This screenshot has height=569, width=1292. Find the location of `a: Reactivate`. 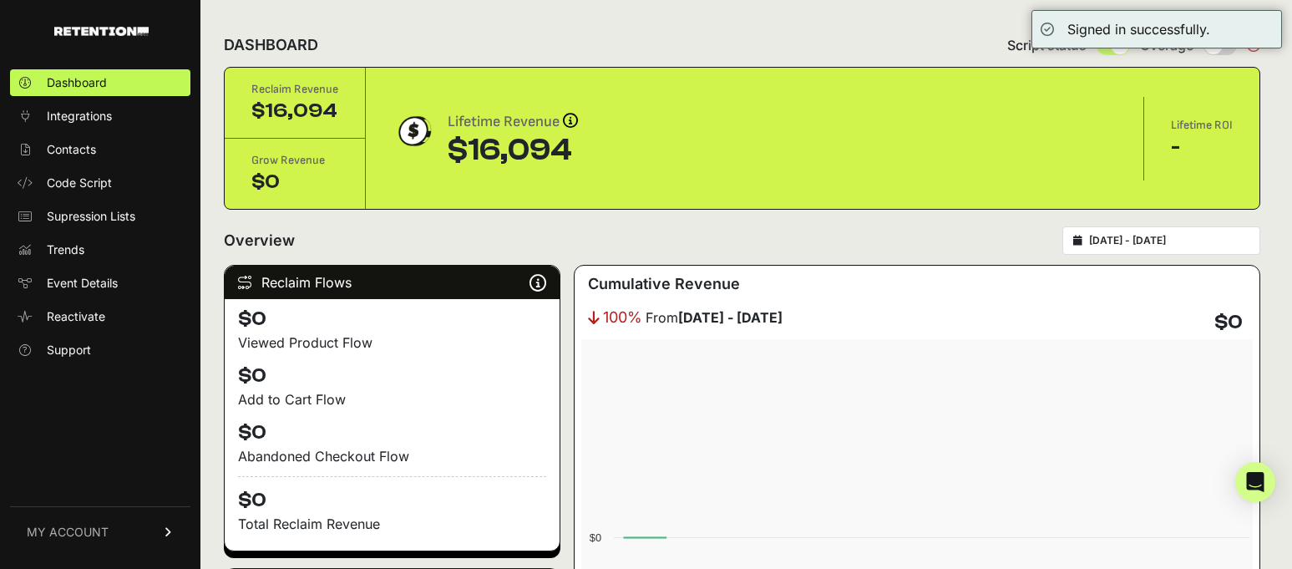

a: Reactivate is located at coordinates (100, 317).